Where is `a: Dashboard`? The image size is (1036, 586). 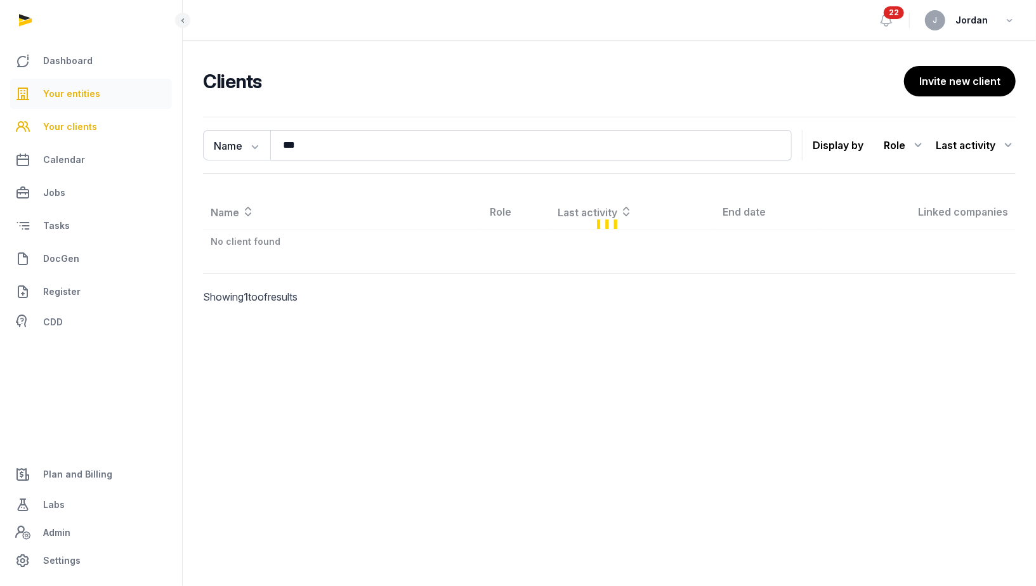
a: Dashboard is located at coordinates (91, 61).